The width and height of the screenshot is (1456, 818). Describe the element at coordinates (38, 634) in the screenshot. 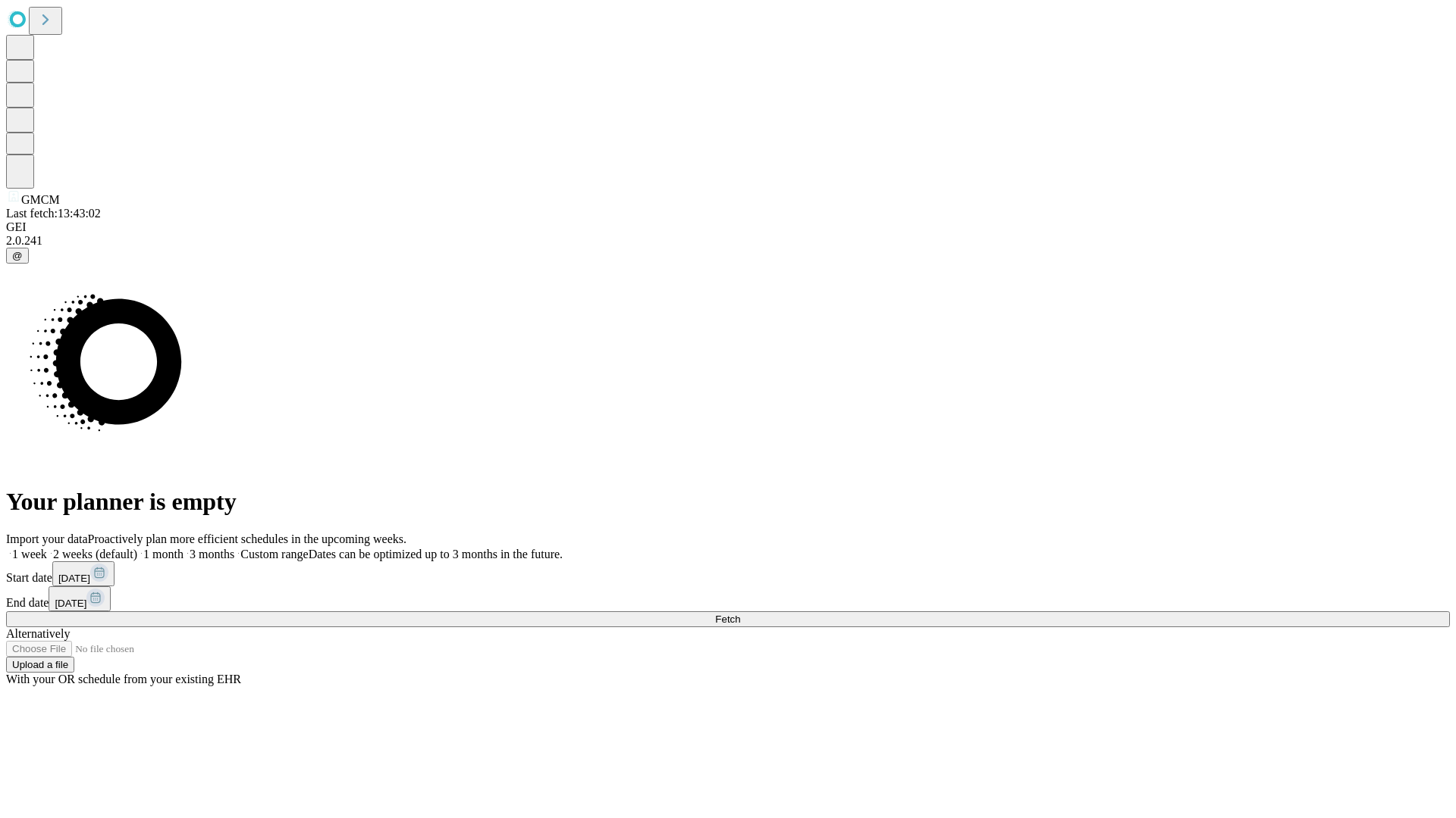

I see `span: Alternatively` at that location.